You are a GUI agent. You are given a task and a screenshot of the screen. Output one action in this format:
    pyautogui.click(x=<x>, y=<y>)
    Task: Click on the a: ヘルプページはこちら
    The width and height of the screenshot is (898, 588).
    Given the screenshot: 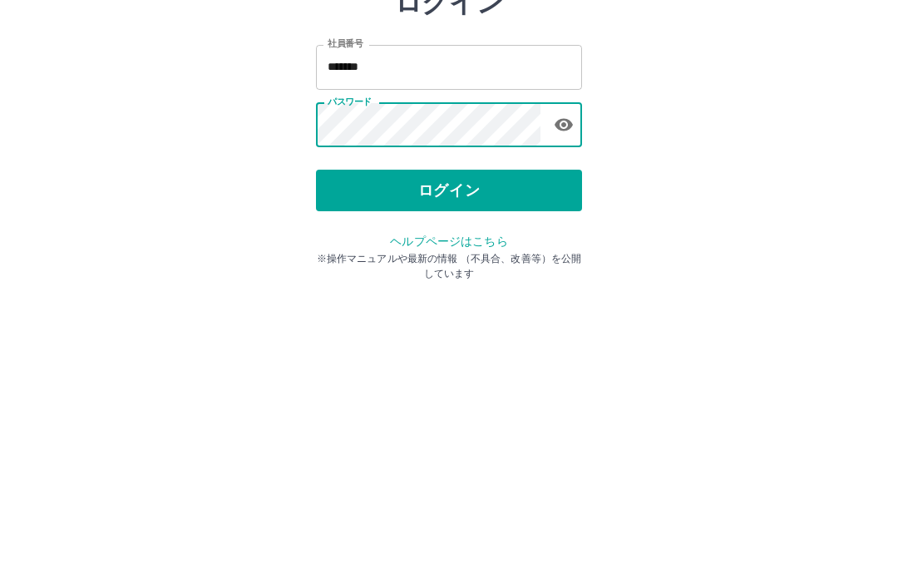 What is the action you would take?
    pyautogui.click(x=448, y=359)
    